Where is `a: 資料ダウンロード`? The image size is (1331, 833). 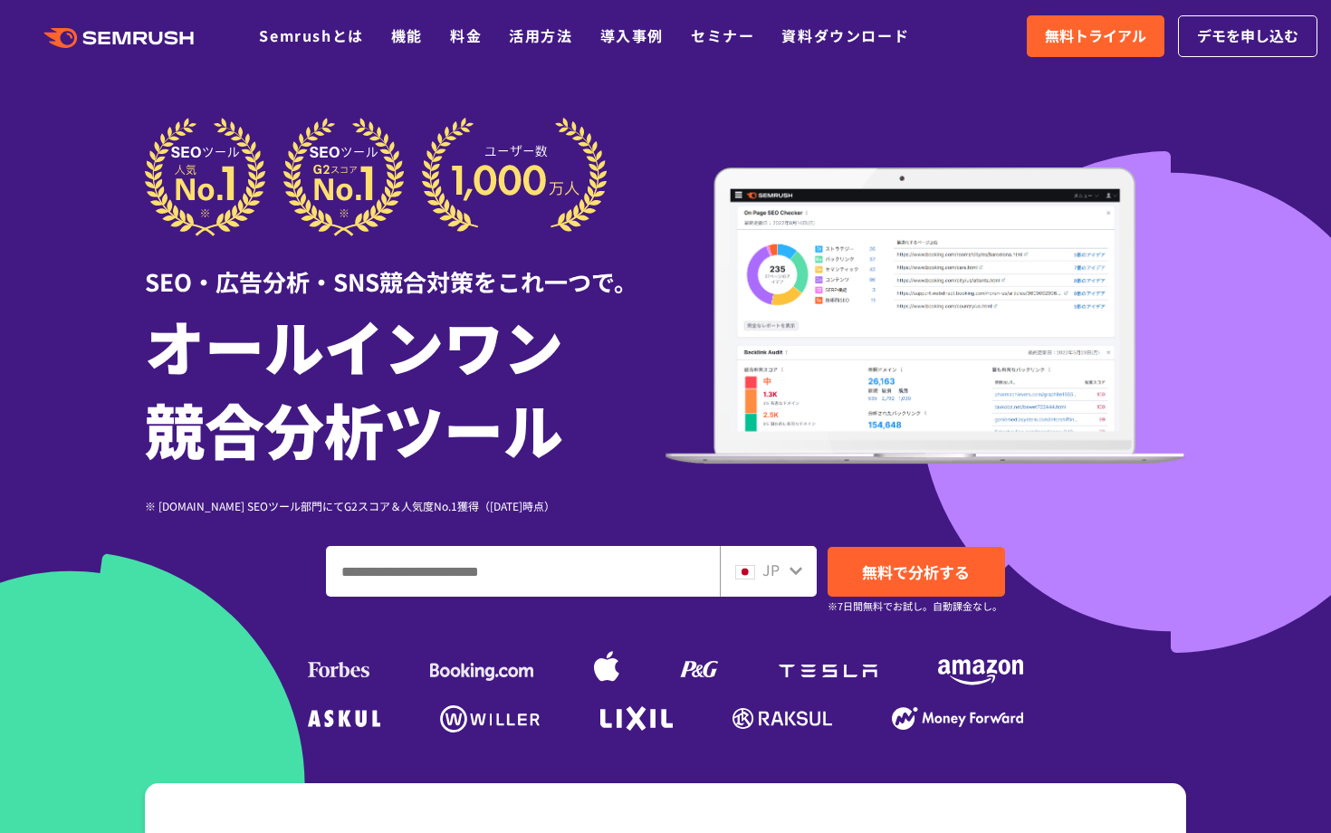 a: 資料ダウンロード is located at coordinates (845, 35).